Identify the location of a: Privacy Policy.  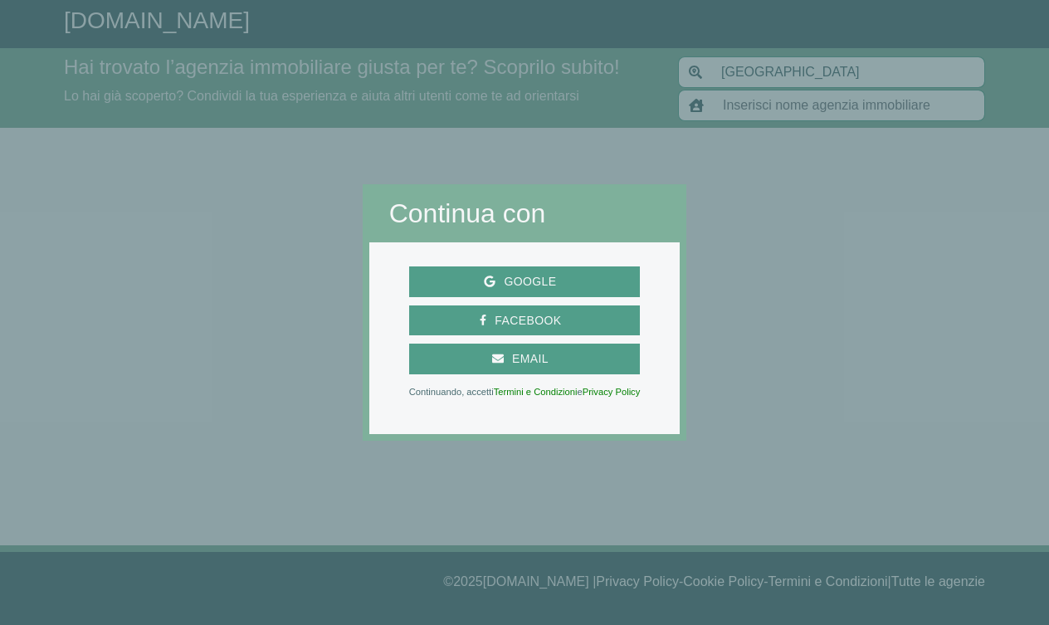
(612, 392).